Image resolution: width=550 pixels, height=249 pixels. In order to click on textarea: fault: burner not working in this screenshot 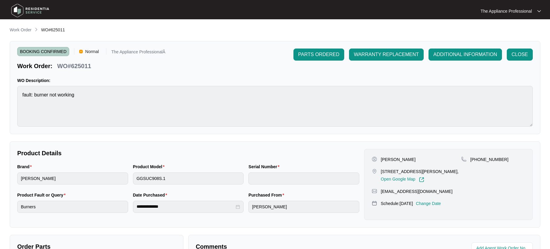, I will do `click(275, 106)`.